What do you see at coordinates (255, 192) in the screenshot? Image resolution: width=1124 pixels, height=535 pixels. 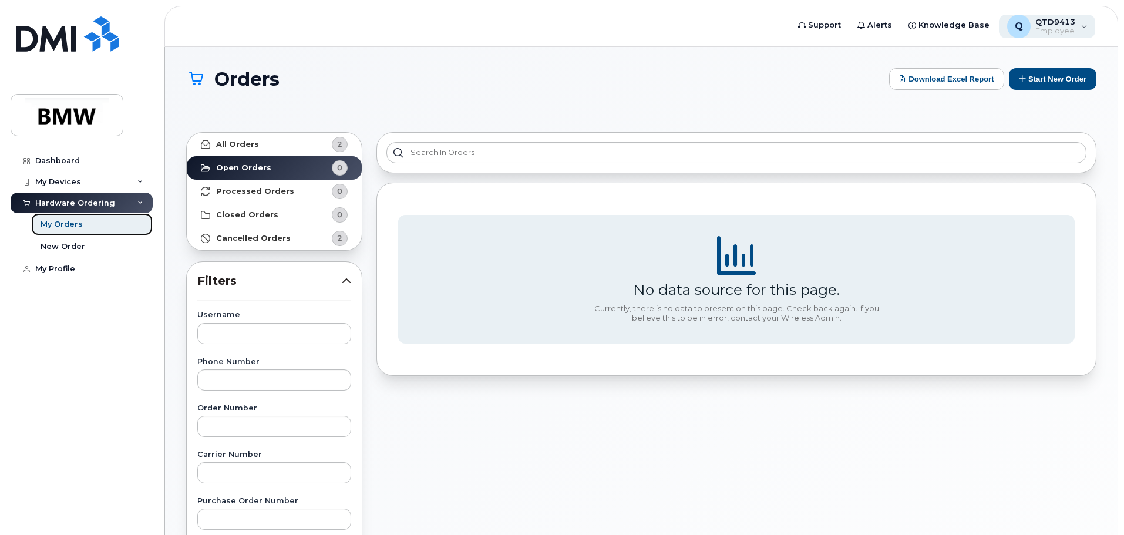 I see `strong: Processed Orders` at bounding box center [255, 192].